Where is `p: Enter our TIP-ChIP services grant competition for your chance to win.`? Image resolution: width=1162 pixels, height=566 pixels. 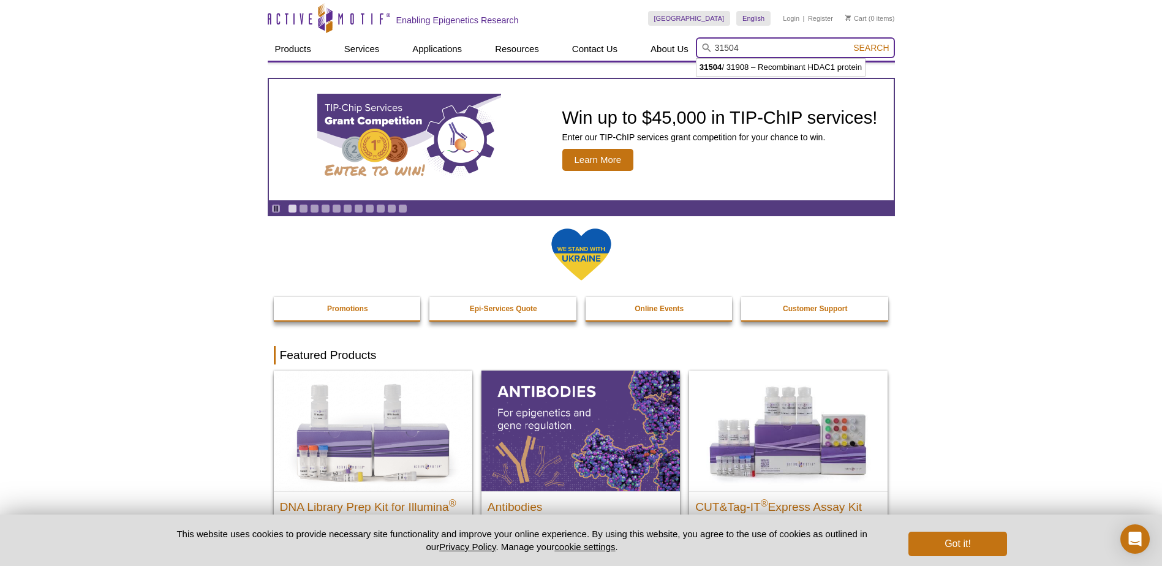 p: Enter our TIP-ChIP services grant competition for your chance to win. is located at coordinates (720, 137).